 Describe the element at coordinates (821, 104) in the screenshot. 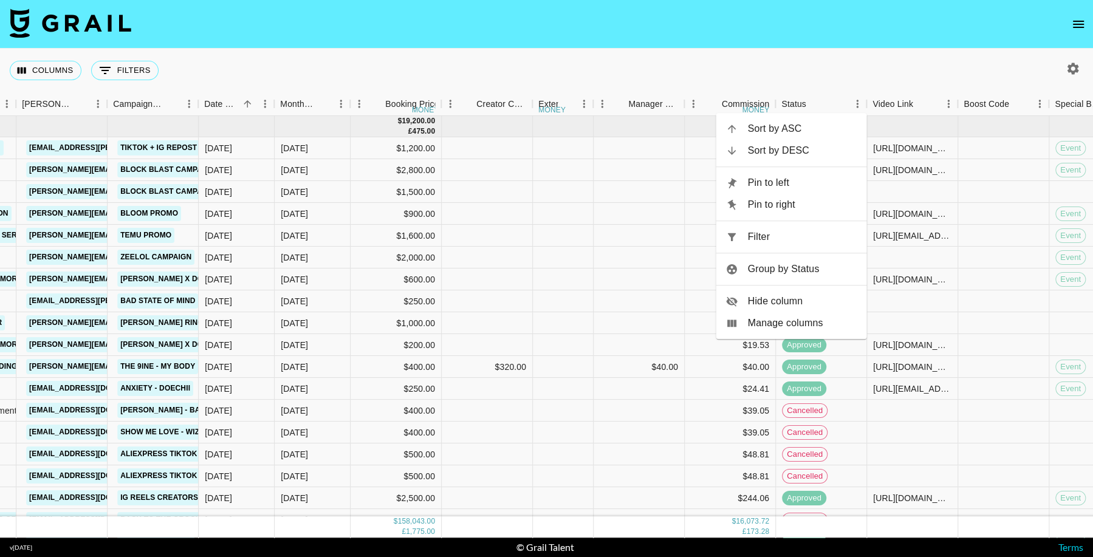

I see `div: Status` at that location.